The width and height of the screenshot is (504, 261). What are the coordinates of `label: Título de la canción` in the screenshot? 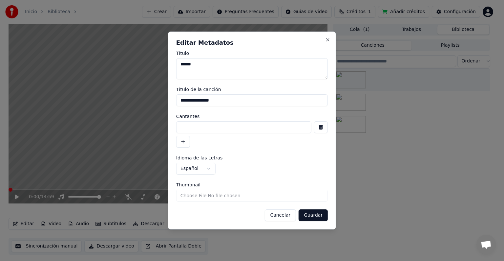 It's located at (252, 89).